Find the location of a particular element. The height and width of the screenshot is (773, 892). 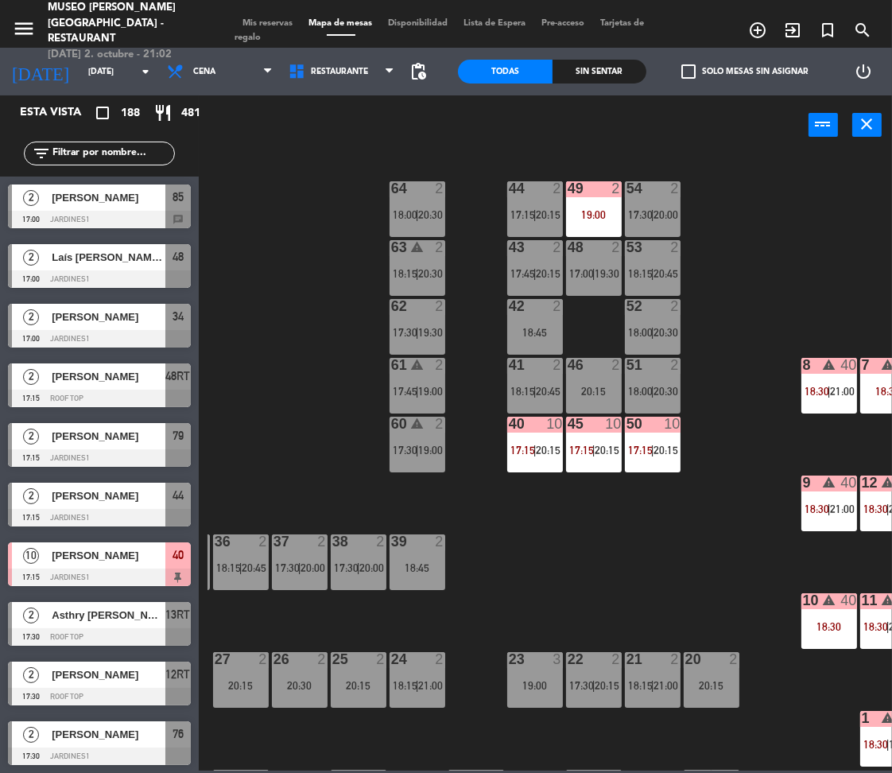

span: 20:00 is located at coordinates (666, 215).